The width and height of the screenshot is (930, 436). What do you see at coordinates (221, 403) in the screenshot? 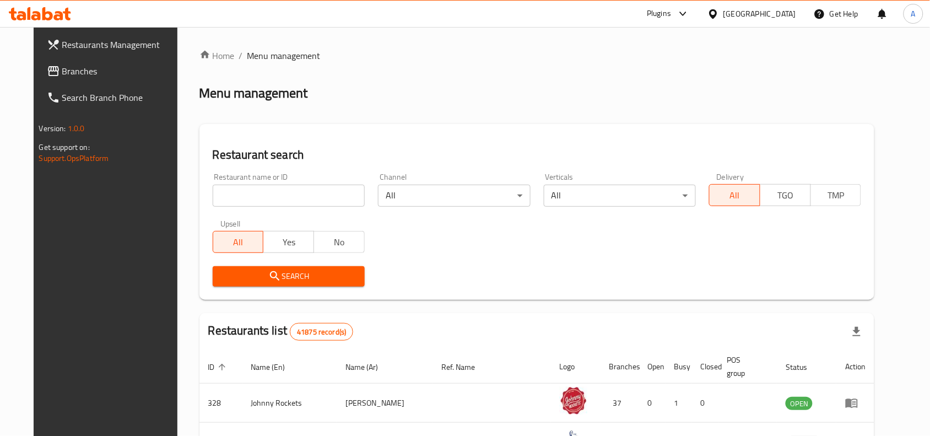
I see `td: 328` at bounding box center [221, 403].